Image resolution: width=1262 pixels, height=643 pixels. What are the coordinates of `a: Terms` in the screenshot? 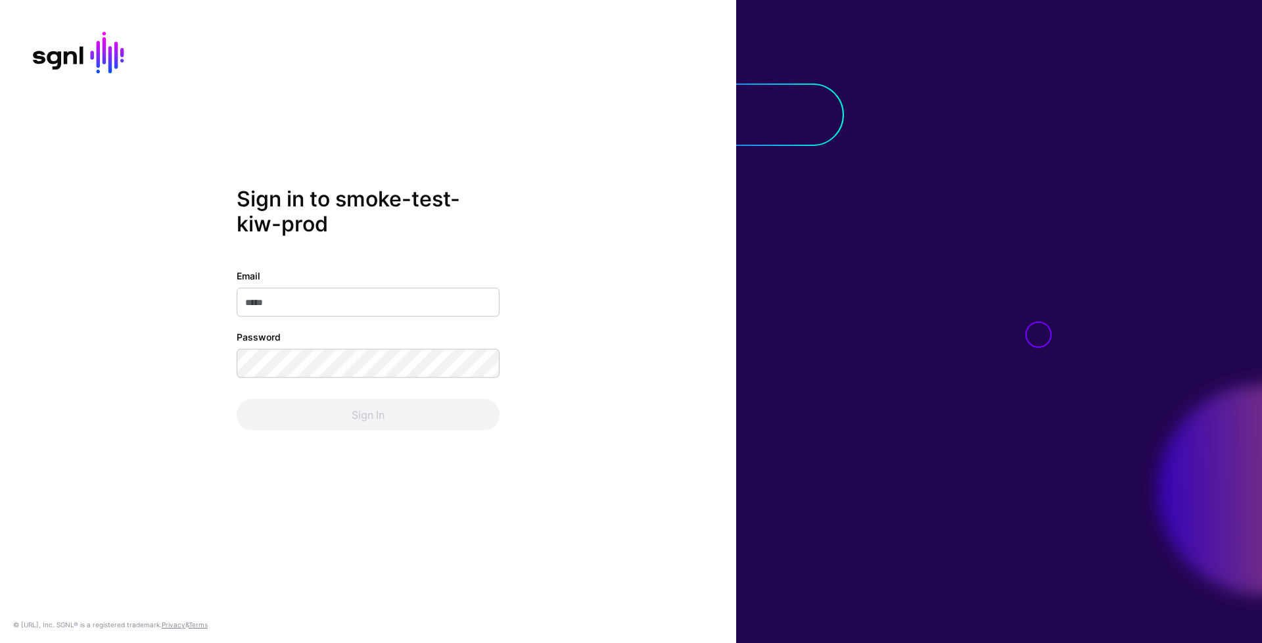 It's located at (198, 624).